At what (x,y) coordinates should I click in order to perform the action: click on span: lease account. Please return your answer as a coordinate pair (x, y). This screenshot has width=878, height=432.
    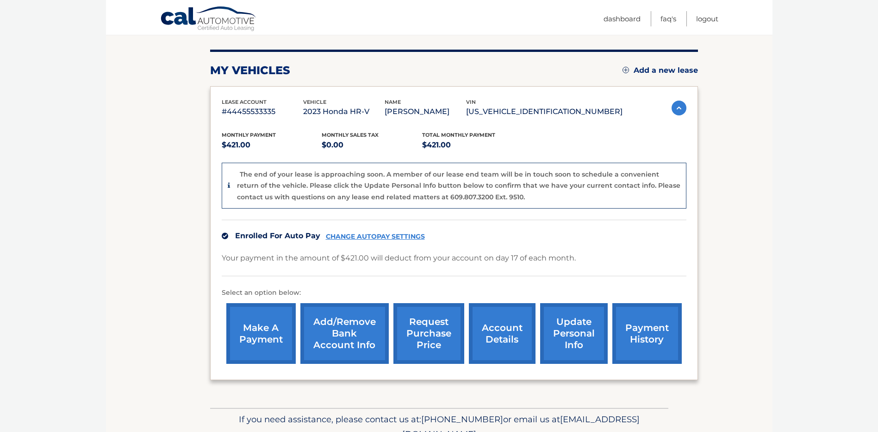
    Looking at the image, I should click on (244, 102).